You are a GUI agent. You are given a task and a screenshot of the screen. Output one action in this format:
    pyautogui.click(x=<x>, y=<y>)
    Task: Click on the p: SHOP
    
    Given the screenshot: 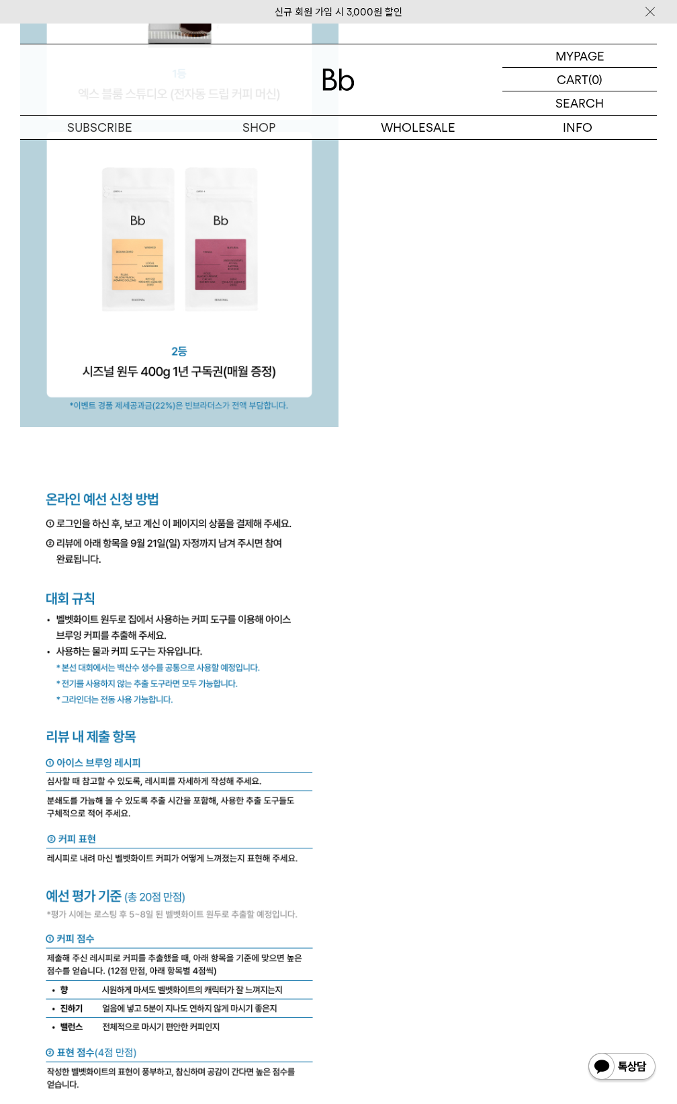 What is the action you would take?
    pyautogui.click(x=259, y=127)
    